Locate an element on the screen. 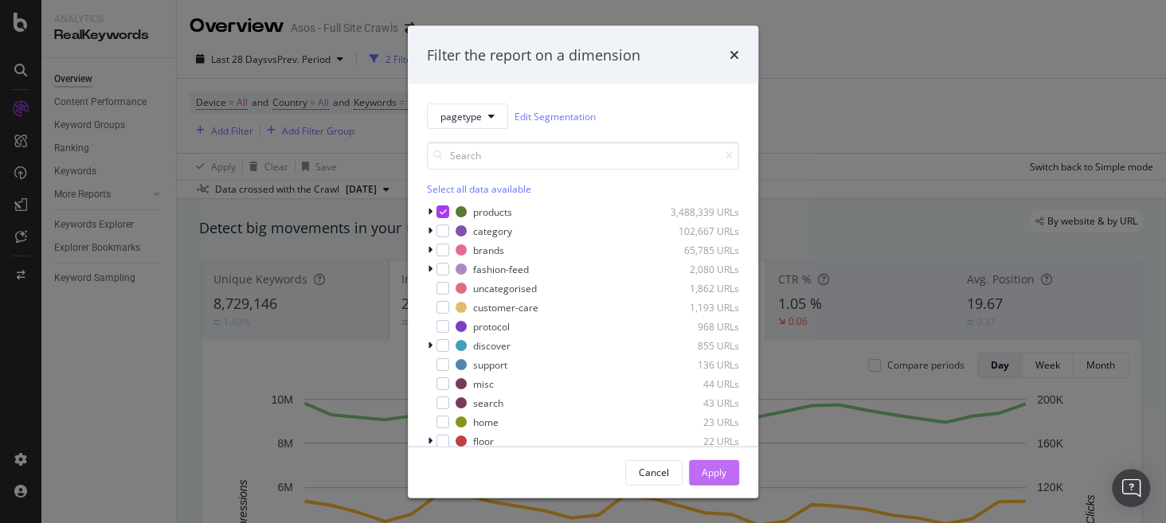 The image size is (1166, 523). div: discover is located at coordinates (491, 345).